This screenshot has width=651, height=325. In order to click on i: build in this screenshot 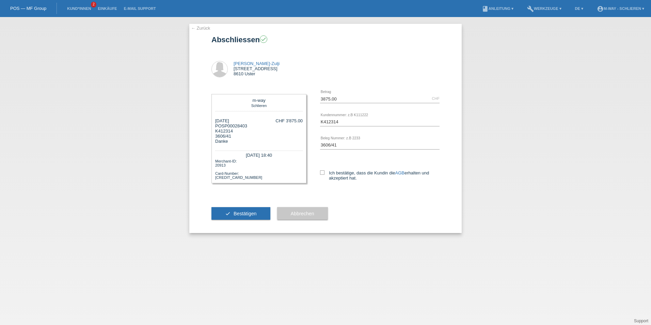, I will do `click(530, 9)`.